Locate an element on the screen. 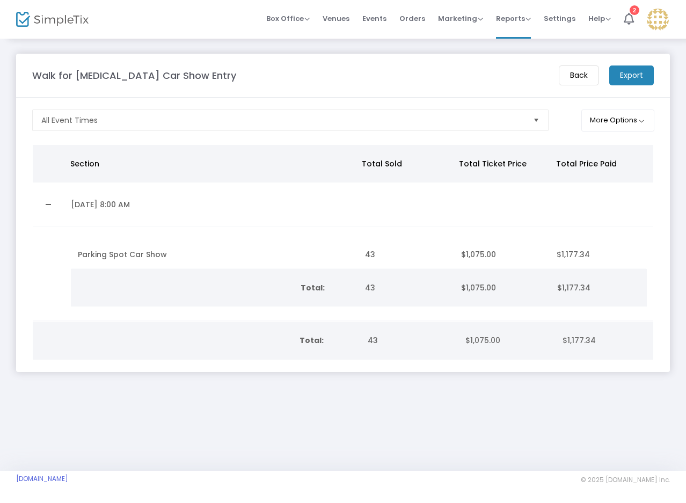 This screenshot has height=503, width=686. span: Total Ticket Price is located at coordinates (493, 164).